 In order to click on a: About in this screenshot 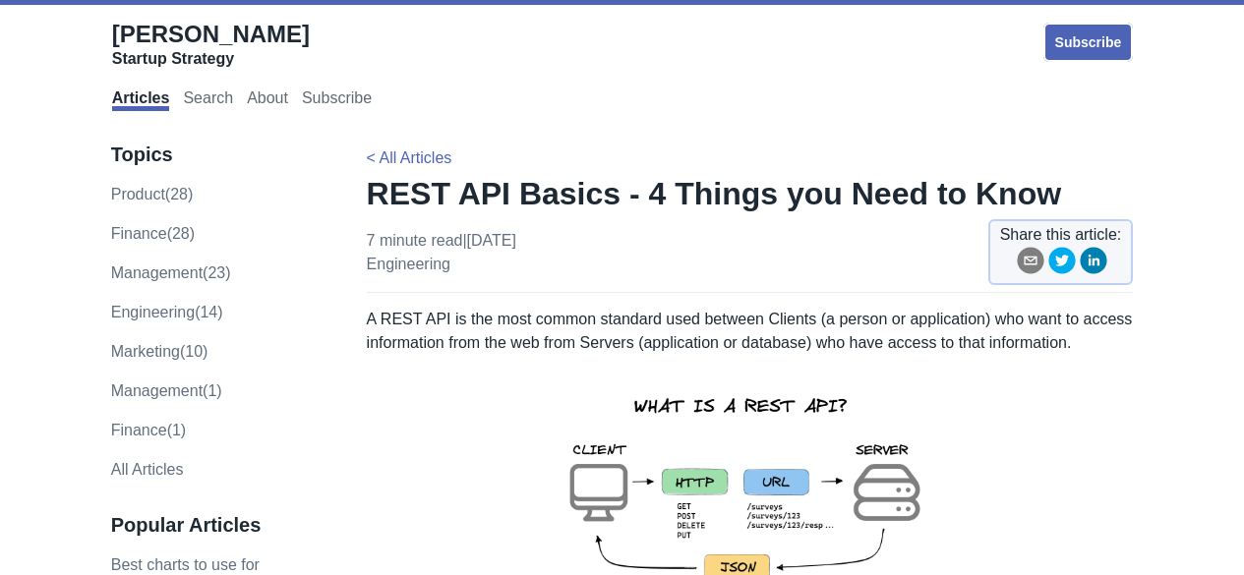, I will do `click(267, 100)`.